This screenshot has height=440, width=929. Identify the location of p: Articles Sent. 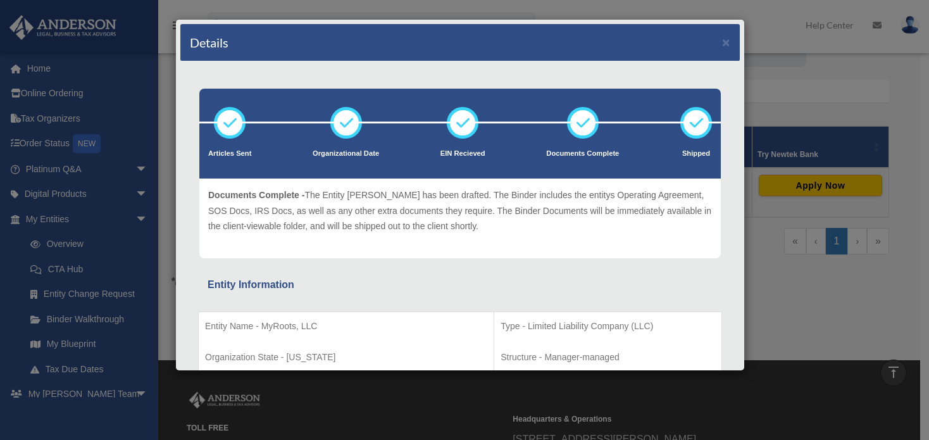
(230, 154).